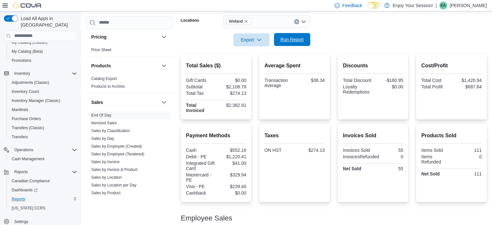 This screenshot has width=492, height=225. Describe the element at coordinates (26, 119) in the screenshot. I see `a: Purchase Orders` at that location.